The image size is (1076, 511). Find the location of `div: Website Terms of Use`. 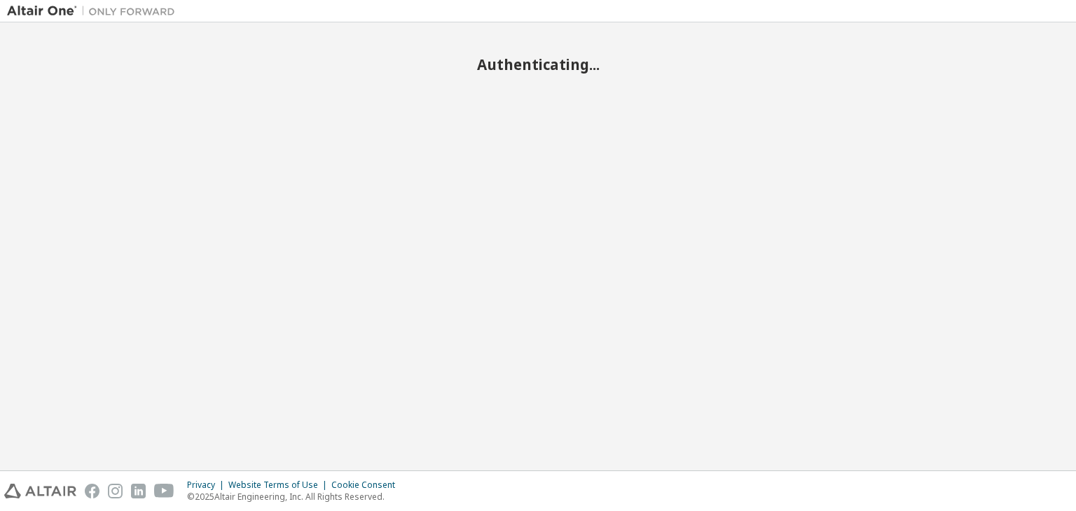

div: Website Terms of Use is located at coordinates (279, 485).